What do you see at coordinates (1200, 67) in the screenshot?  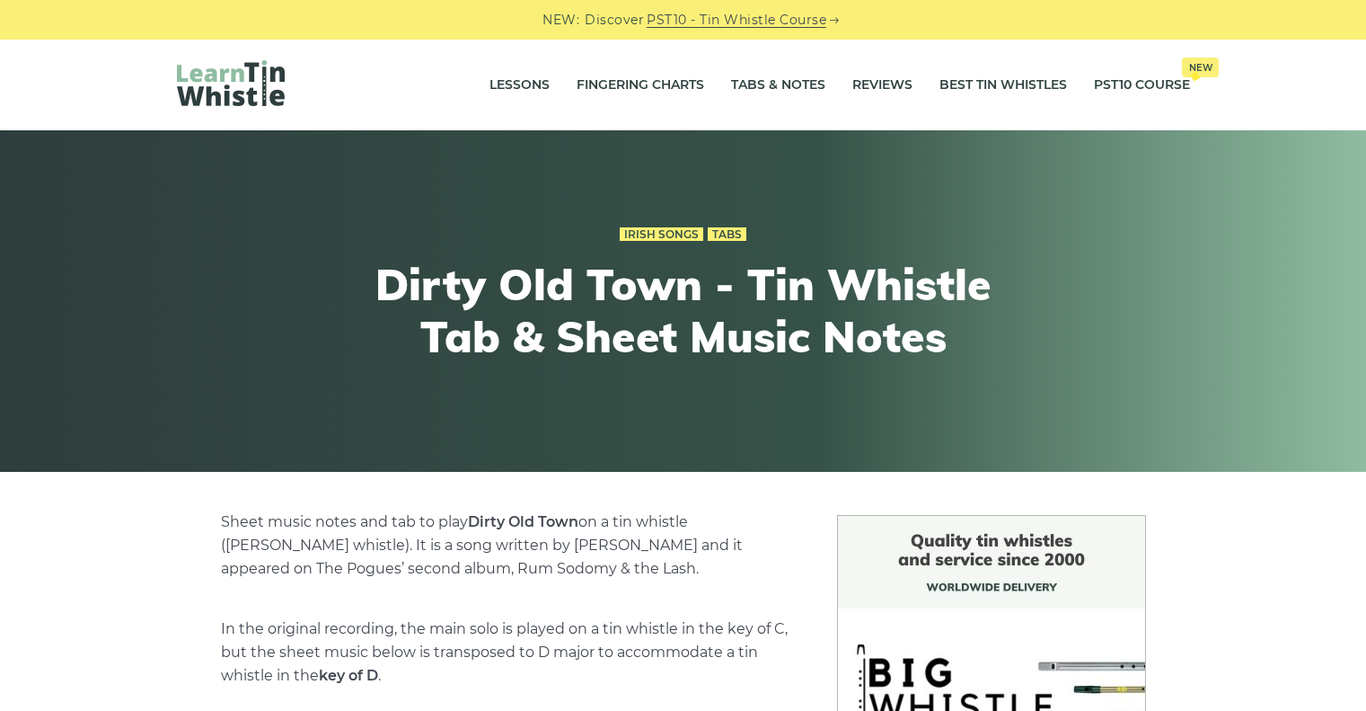 I see `span: New` at bounding box center [1200, 67].